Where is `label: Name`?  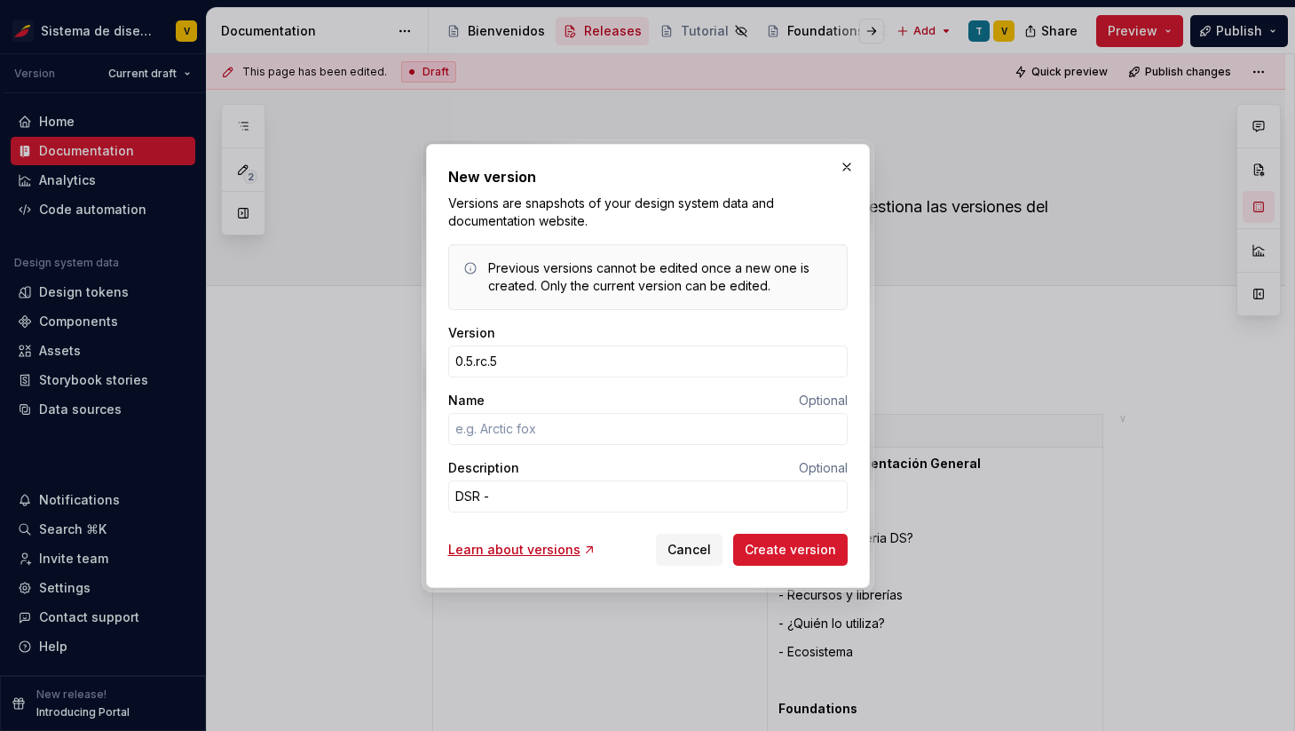
label: Name is located at coordinates (466, 400).